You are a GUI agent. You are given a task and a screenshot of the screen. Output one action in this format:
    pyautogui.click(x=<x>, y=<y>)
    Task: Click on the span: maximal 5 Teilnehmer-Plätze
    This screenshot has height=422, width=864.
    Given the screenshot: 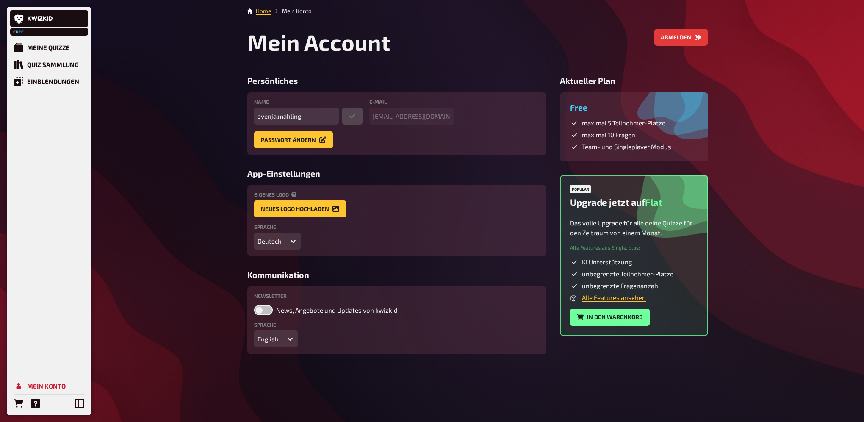 What is the action you would take?
    pyautogui.click(x=623, y=123)
    